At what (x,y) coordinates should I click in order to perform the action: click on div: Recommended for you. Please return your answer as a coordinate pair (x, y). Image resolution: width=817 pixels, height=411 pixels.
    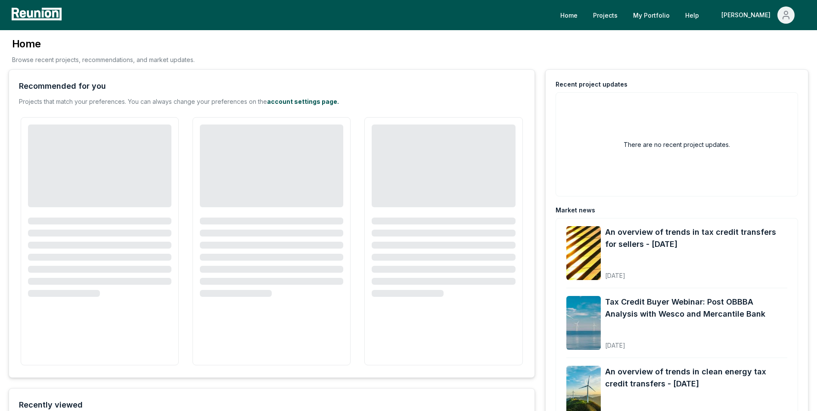
    Looking at the image, I should click on (62, 86).